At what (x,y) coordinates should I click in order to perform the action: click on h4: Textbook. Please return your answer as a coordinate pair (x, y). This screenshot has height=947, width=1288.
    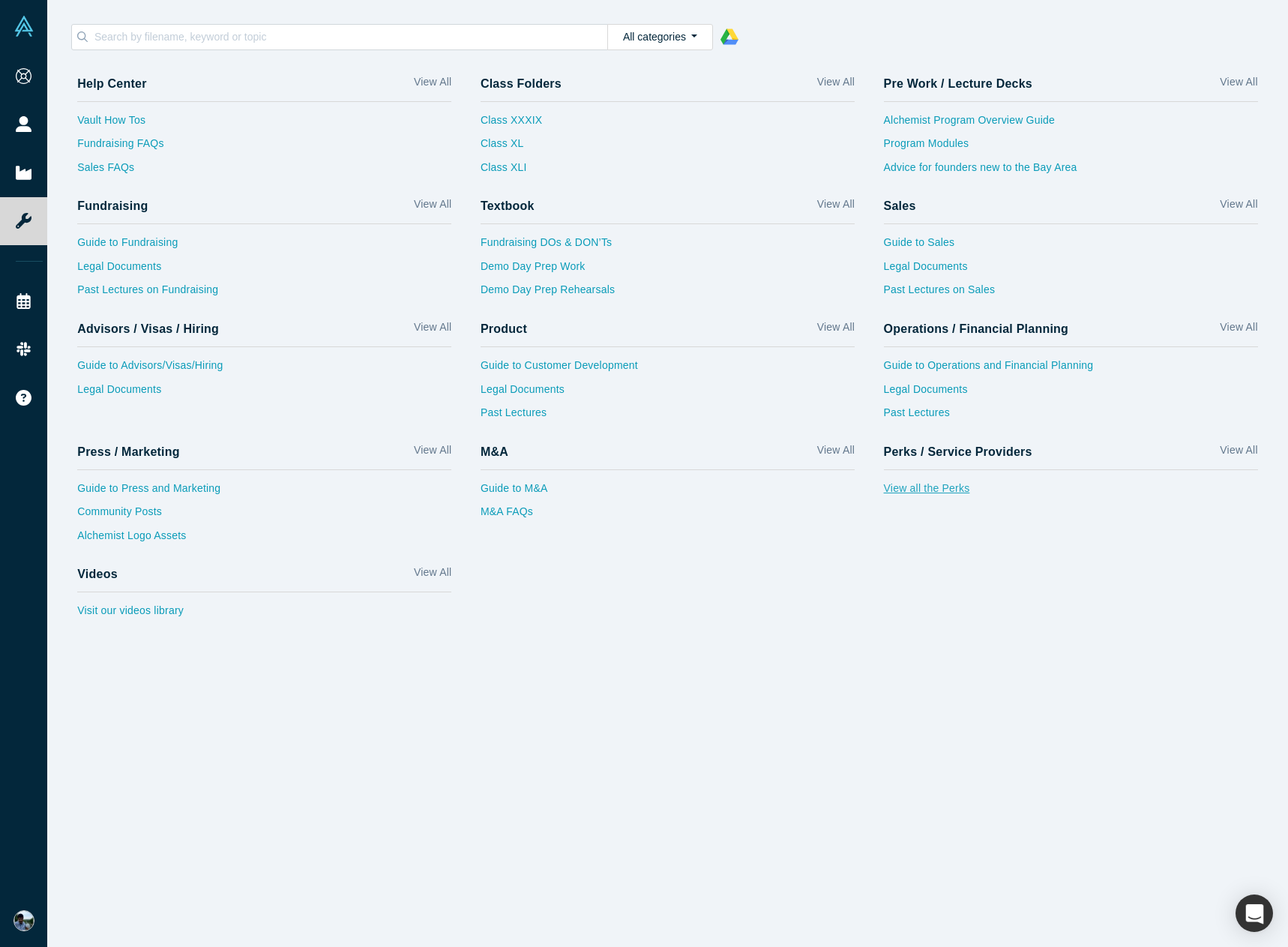
    Looking at the image, I should click on (507, 205).